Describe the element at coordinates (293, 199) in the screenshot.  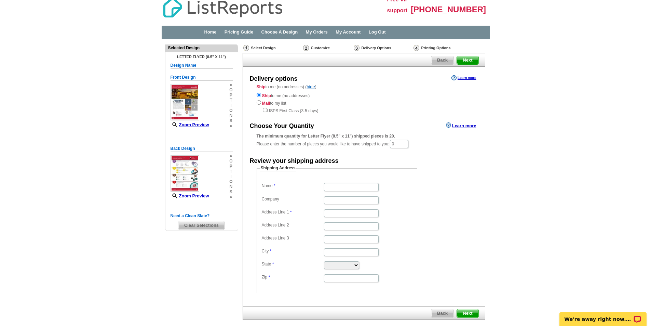
I see `label: Company` at that location.